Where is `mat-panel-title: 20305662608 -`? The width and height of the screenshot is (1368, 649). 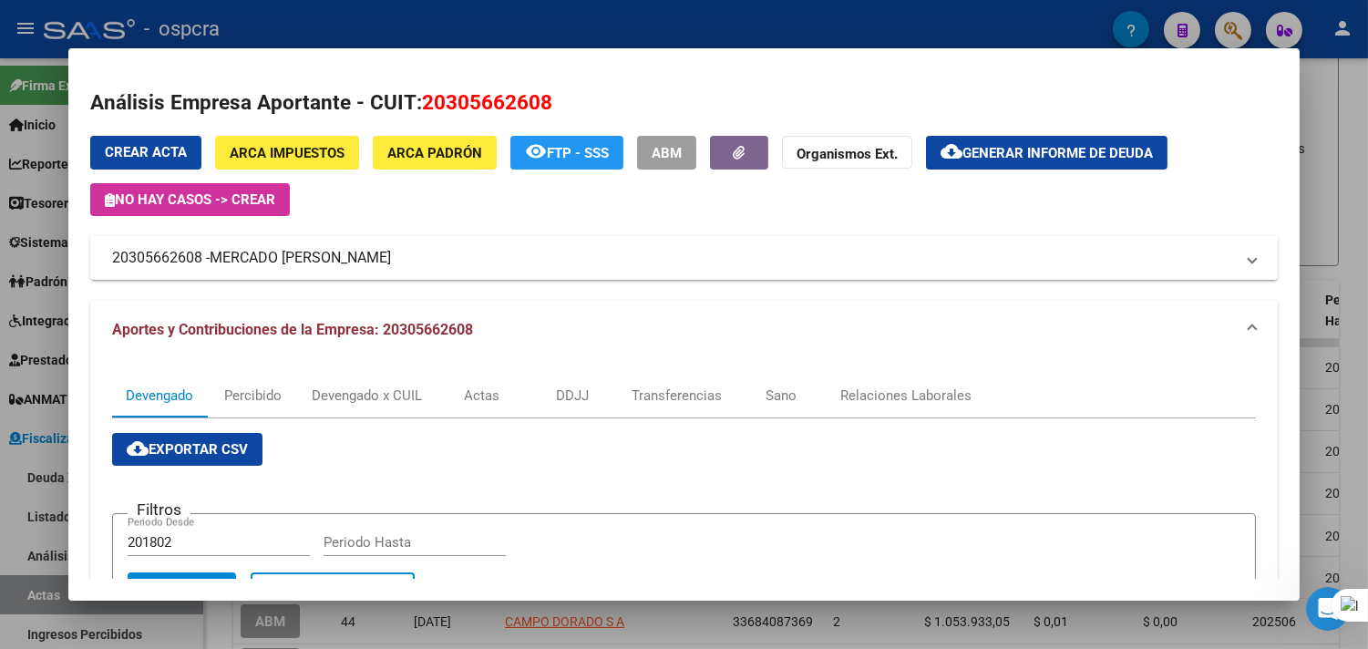 mat-panel-title: 20305662608 - is located at coordinates (673, 258).